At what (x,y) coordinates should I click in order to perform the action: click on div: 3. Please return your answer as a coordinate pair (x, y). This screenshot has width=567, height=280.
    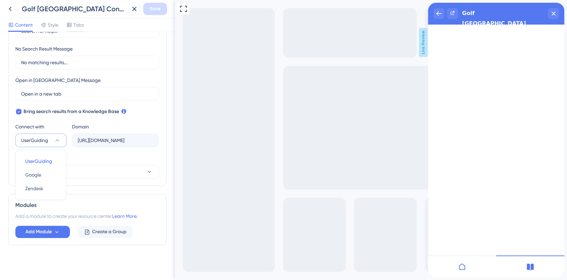
    Looking at the image, I should click on (39, 6).